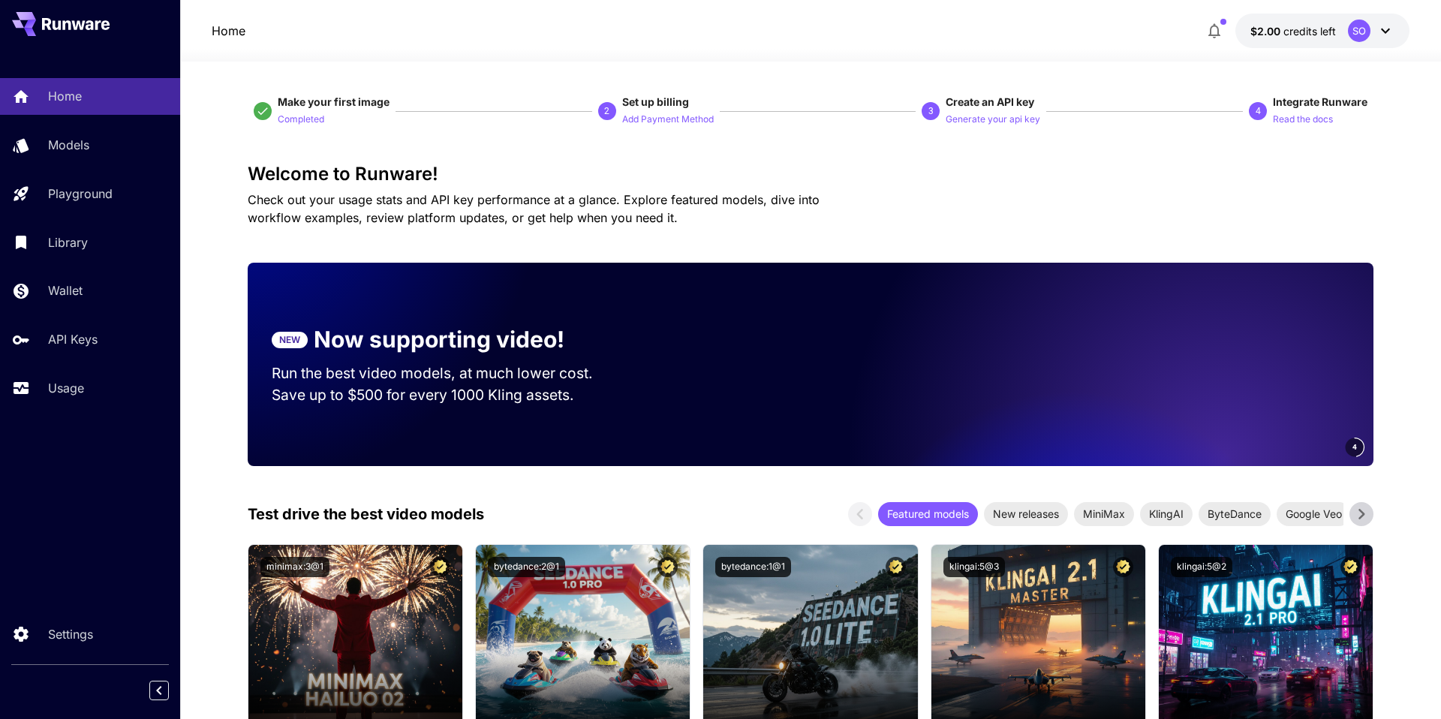  What do you see at coordinates (1293, 31) in the screenshot?
I see `div: $2.00` at bounding box center [1293, 31].